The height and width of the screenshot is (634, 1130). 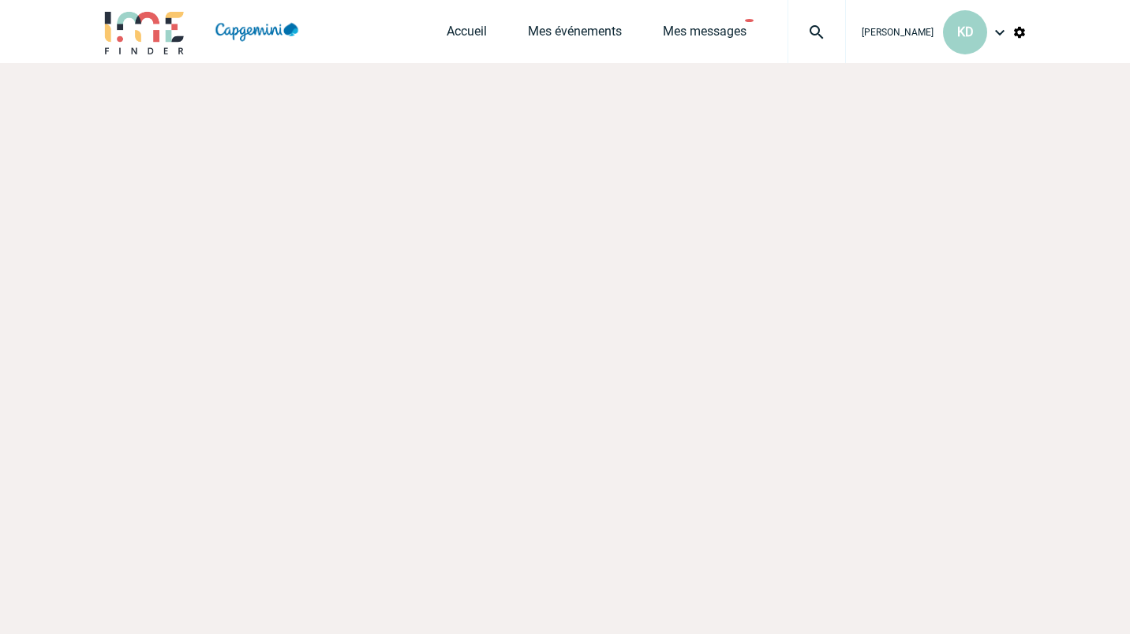 I want to click on a: Mes messages, so click(x=704, y=35).